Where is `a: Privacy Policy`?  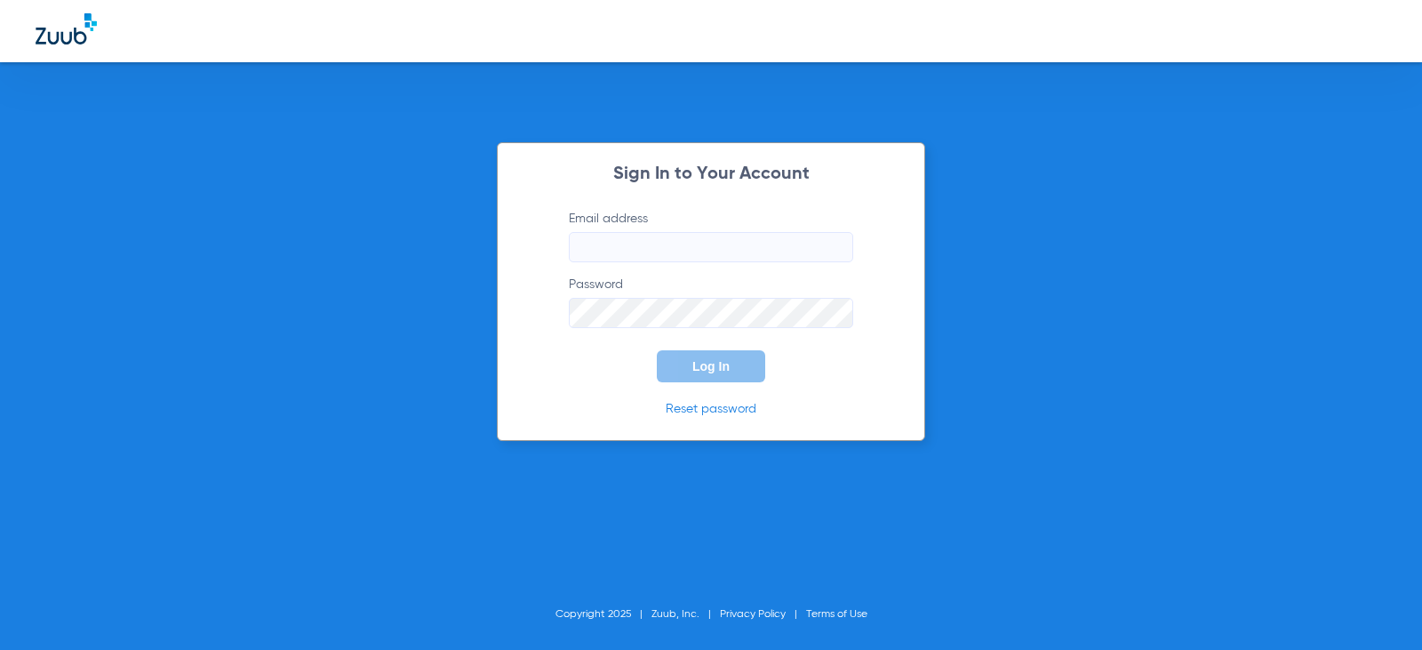
a: Privacy Policy is located at coordinates (753, 614).